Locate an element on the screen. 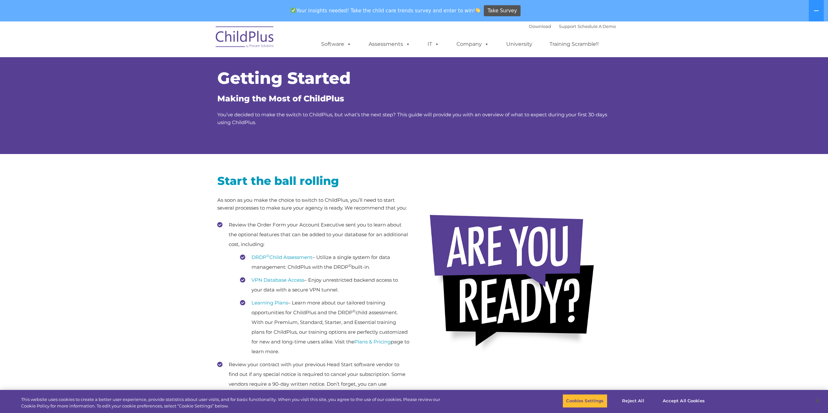 The height and width of the screenshot is (413, 828). a: IT is located at coordinates (433, 44).